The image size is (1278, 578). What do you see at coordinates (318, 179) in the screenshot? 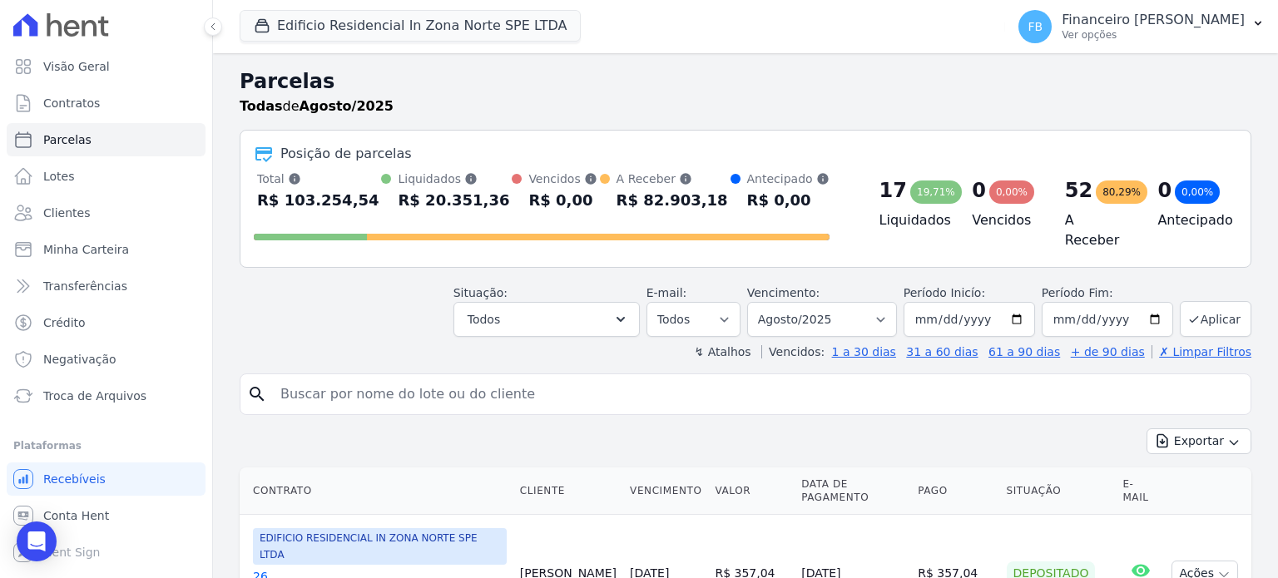
I see `div: Total` at bounding box center [318, 179].